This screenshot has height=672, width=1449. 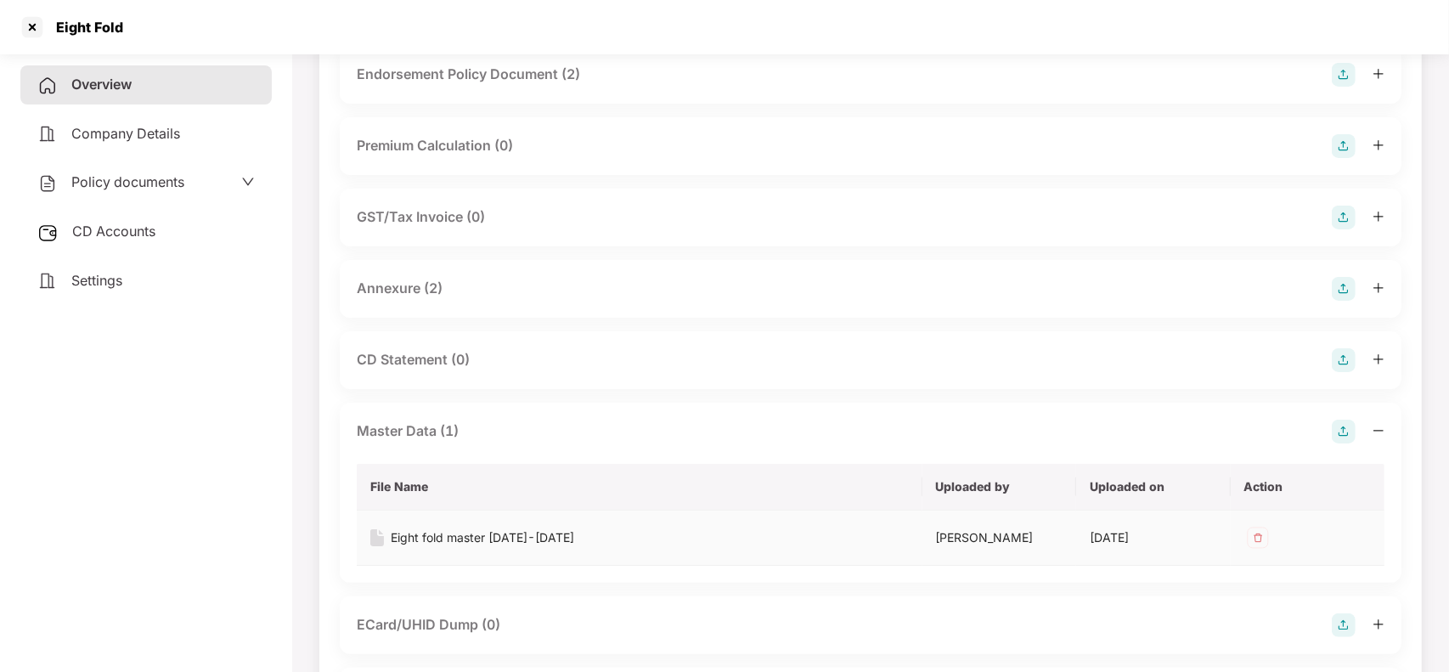 What do you see at coordinates (126, 133) in the screenshot?
I see `span: Company Details` at bounding box center [126, 133].